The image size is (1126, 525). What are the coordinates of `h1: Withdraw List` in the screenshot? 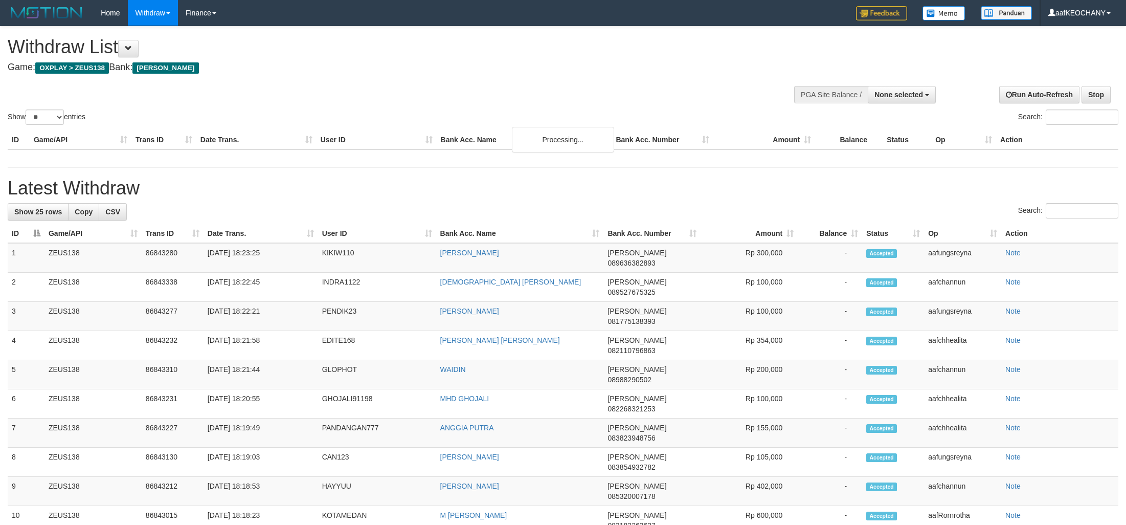 It's located at (374, 47).